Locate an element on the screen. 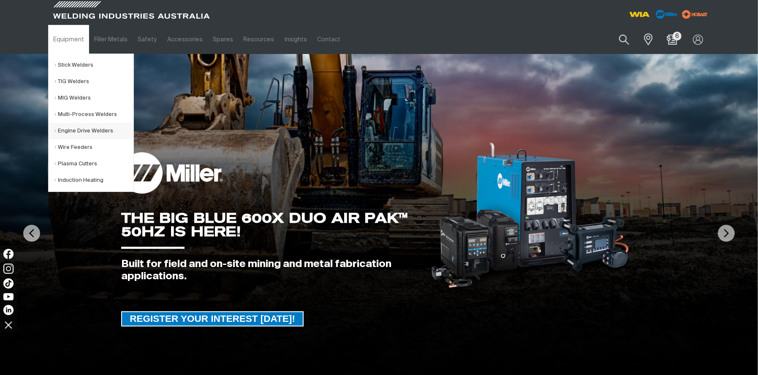 The height and width of the screenshot is (375, 758). nav: Main is located at coordinates (296, 39).